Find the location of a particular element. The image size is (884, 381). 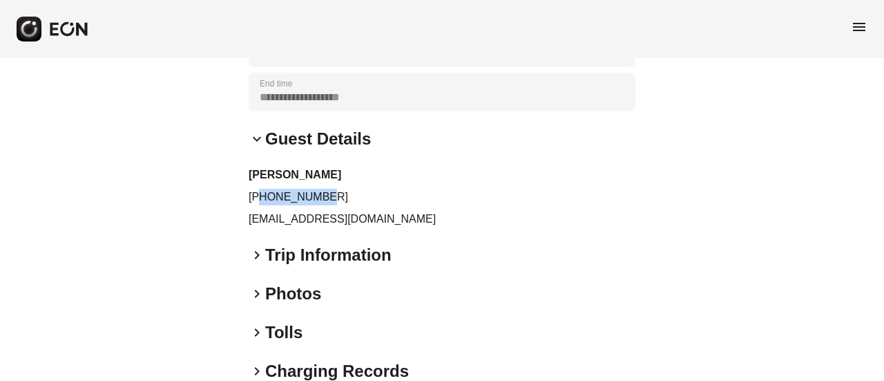

h2: Trip Information is located at coordinates (328, 255).